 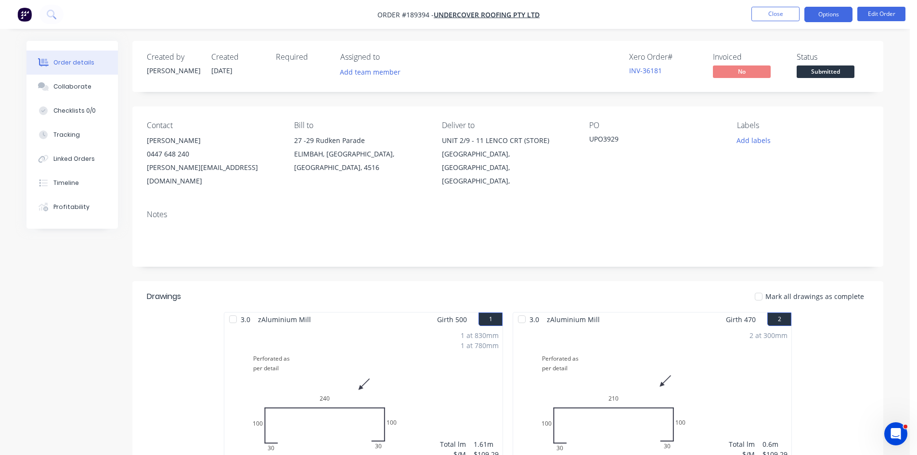 What do you see at coordinates (72, 183) in the screenshot?
I see `button: Timeline` at bounding box center [72, 183].